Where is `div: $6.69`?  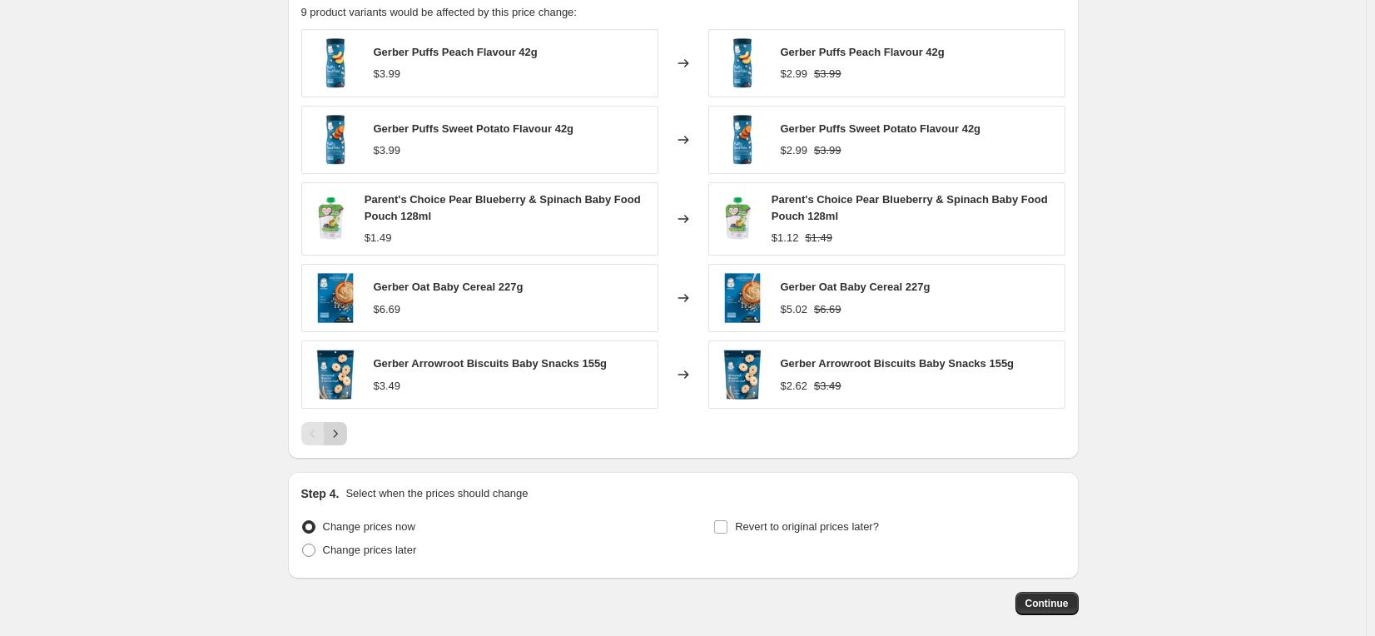
div: $6.69 is located at coordinates (387, 310).